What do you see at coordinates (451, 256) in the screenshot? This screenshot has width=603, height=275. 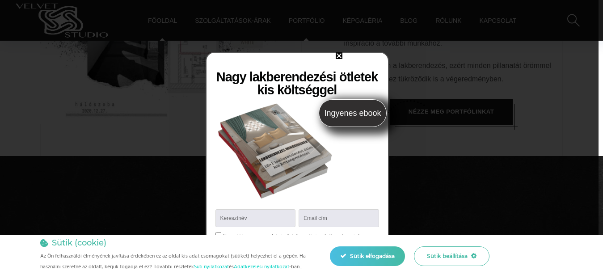 I see `div: Sütik beállítása` at bounding box center [451, 256].